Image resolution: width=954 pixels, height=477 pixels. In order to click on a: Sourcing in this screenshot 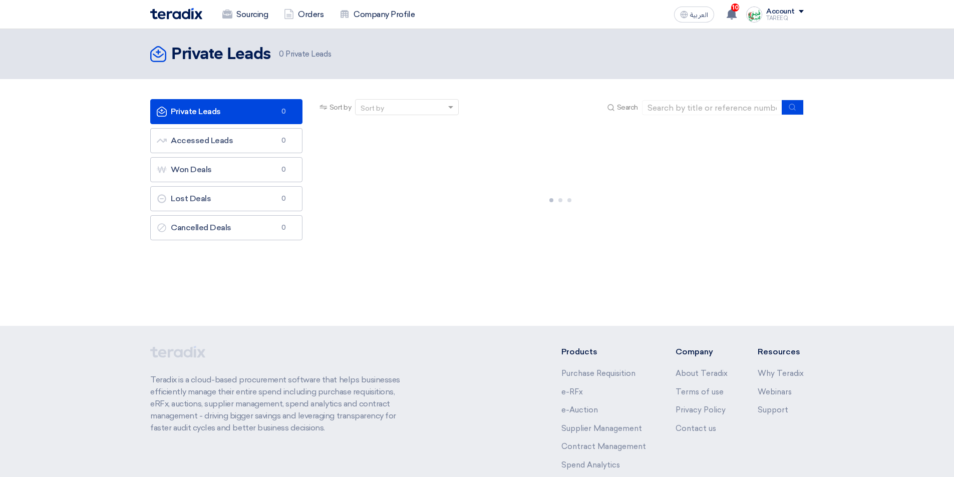, I will do `click(245, 15)`.